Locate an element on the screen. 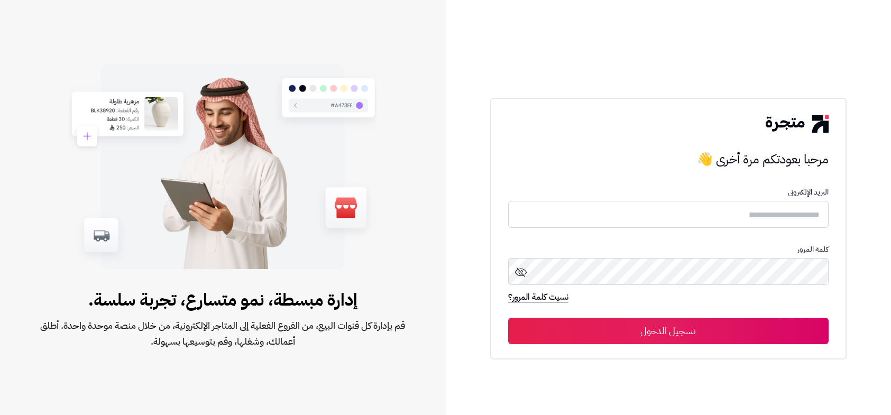  a: نسيت كلمة المرور؟ is located at coordinates (538, 298).